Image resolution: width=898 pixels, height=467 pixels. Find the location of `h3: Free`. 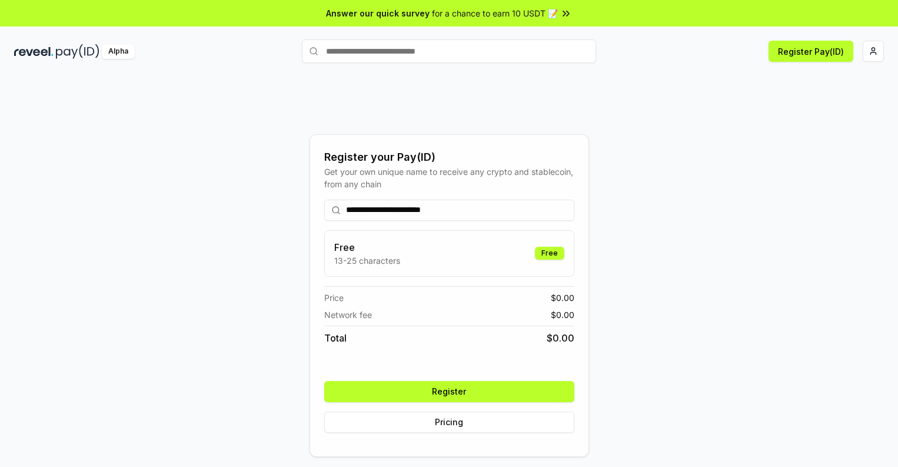

h3: Free is located at coordinates (367, 247).